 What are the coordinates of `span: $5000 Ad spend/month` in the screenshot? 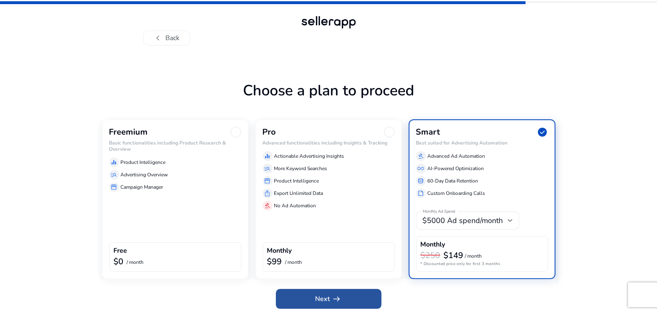 It's located at (463, 220).